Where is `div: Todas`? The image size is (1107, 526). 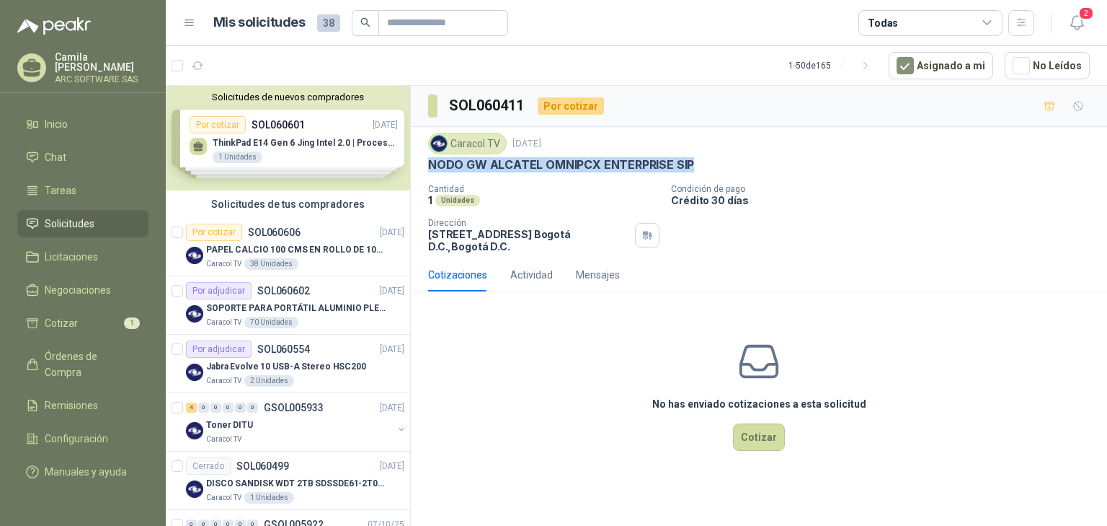 div: Todas is located at coordinates (883, 23).